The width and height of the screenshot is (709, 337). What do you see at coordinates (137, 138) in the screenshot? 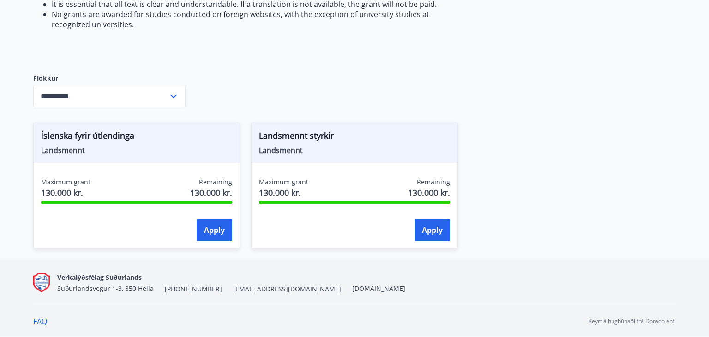
I see `span: Íslenska fyrir útlendinga` at bounding box center [137, 138].